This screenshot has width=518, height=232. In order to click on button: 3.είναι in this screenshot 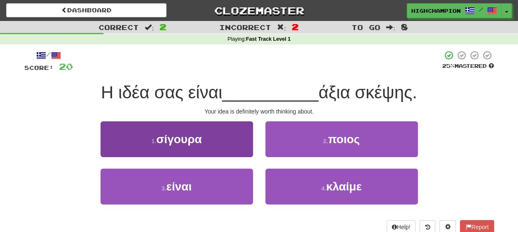, I will do `click(177, 187)`.